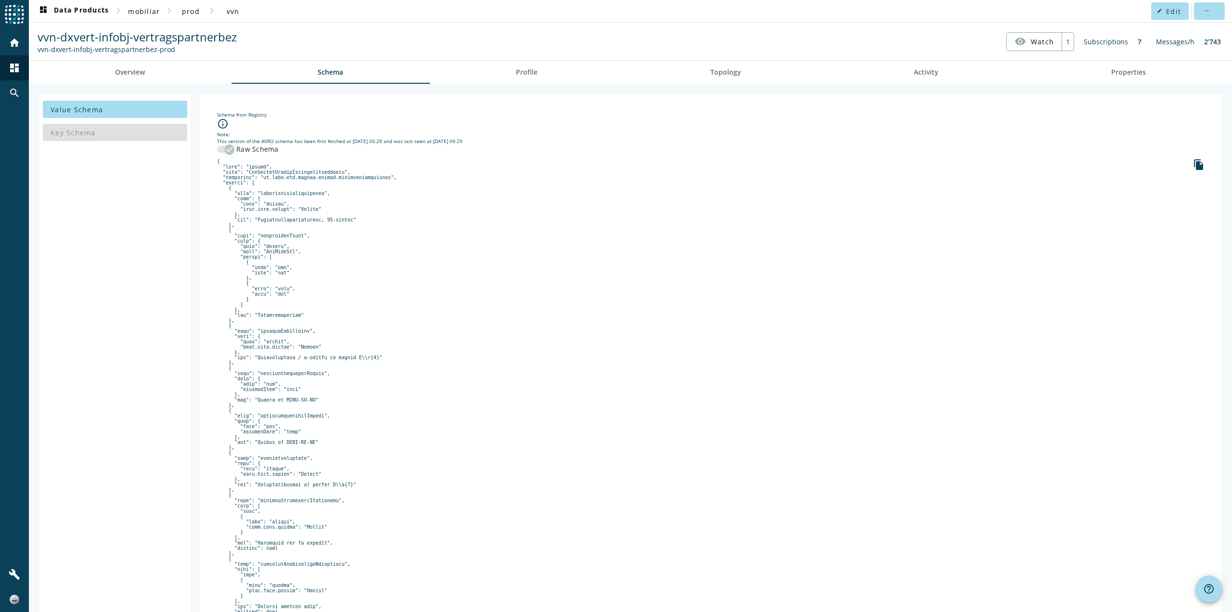 The height and width of the screenshot is (612, 1232). Describe the element at coordinates (1173, 11) in the screenshot. I see `span: Edit` at that location.